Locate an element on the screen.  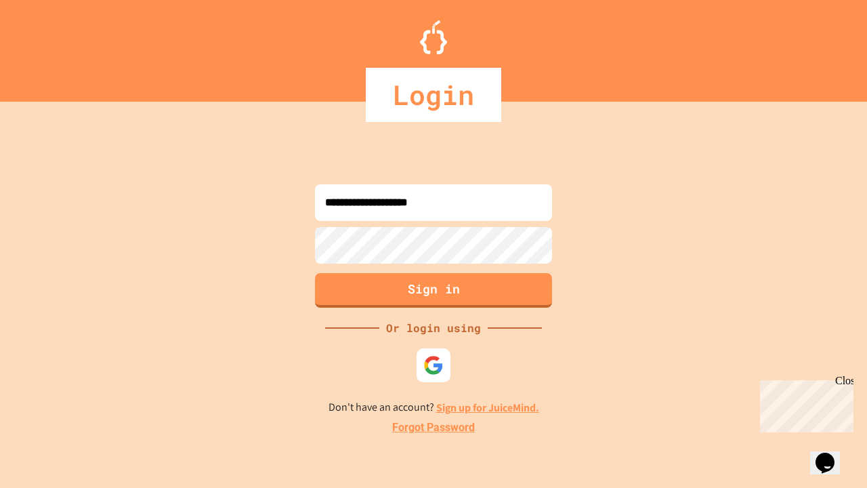
button: Sign in is located at coordinates (434, 290).